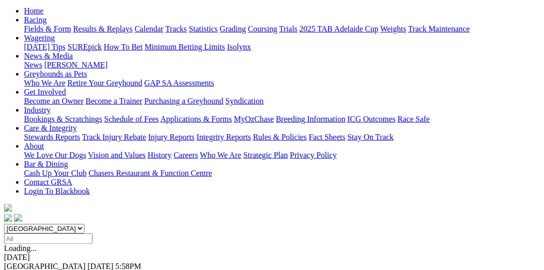 The width and height of the screenshot is (544, 270). What do you see at coordinates (46, 164) in the screenshot?
I see `a: Bar & Dining` at bounding box center [46, 164].